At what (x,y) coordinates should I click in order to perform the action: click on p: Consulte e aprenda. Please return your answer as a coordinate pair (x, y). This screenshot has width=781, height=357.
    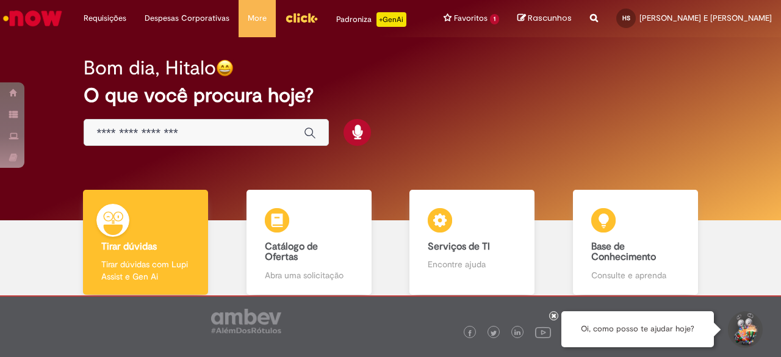
    Looking at the image, I should click on (635, 275).